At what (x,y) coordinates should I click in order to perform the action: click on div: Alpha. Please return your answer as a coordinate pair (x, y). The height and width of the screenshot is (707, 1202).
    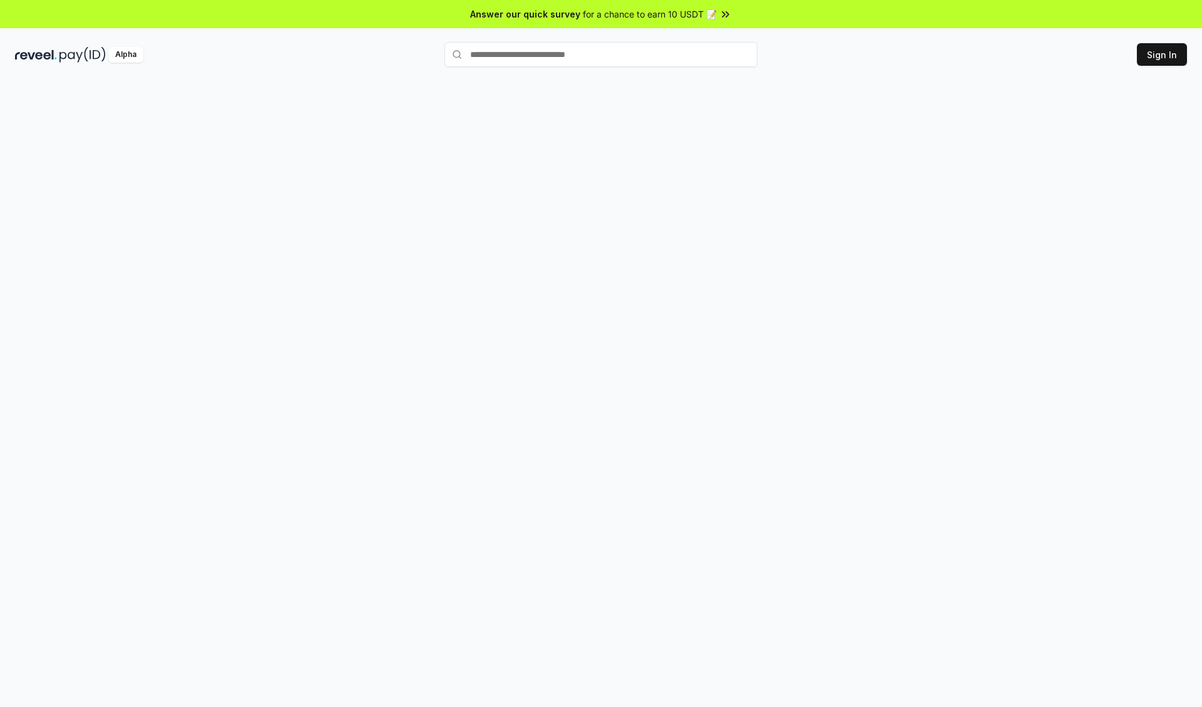
    Looking at the image, I should click on (126, 54).